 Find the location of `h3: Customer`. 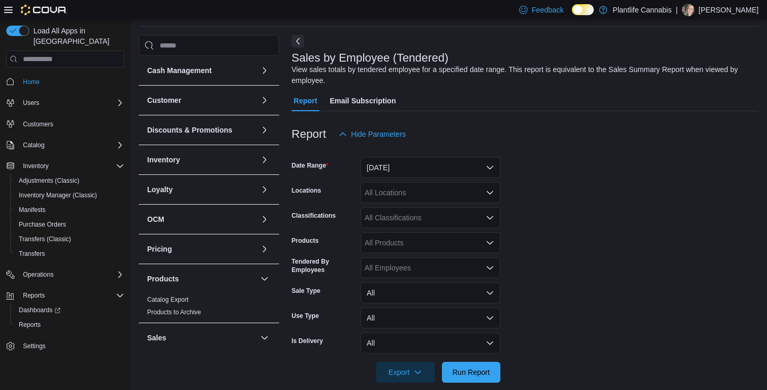

h3: Customer is located at coordinates (164, 100).